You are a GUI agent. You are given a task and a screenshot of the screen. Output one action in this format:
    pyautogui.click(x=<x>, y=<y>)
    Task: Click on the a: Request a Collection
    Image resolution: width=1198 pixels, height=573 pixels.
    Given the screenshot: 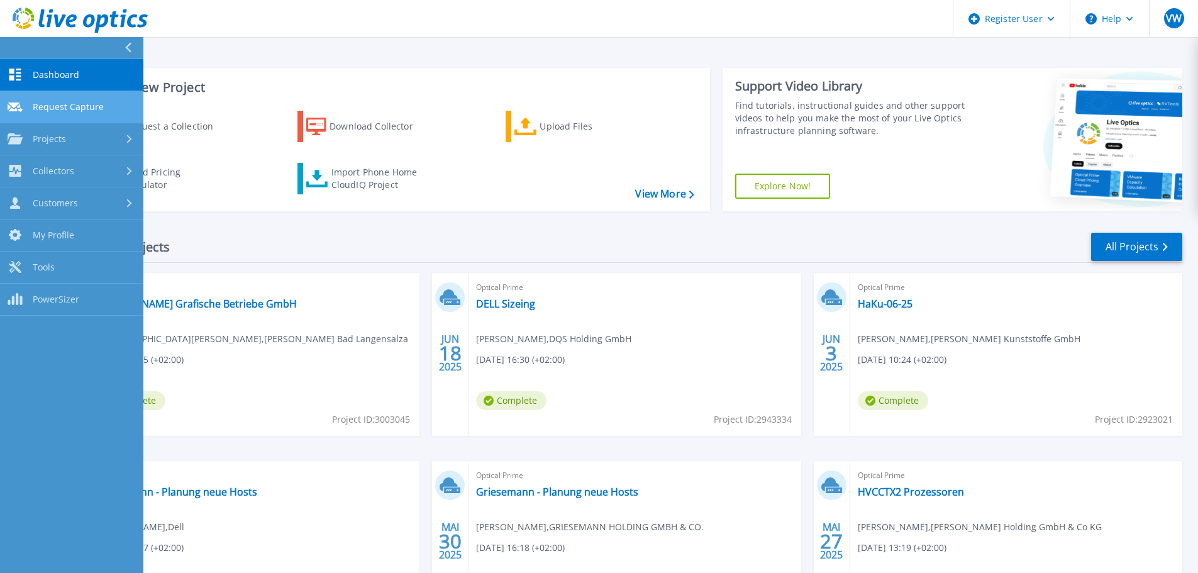 What is the action you would take?
    pyautogui.click(x=159, y=126)
    